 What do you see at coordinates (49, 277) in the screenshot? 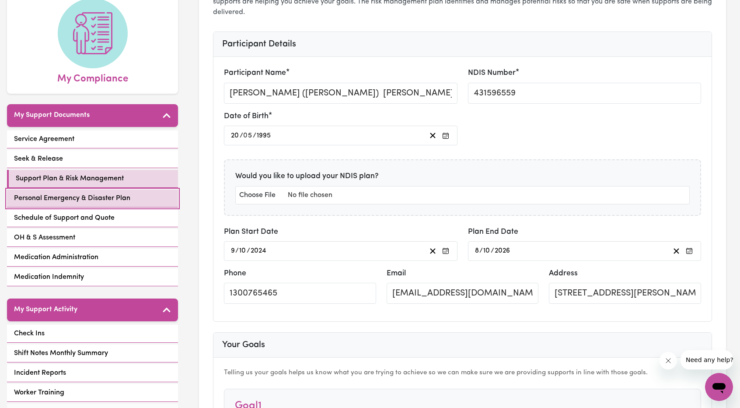
I see `span: Medication Indemnity` at bounding box center [49, 277].